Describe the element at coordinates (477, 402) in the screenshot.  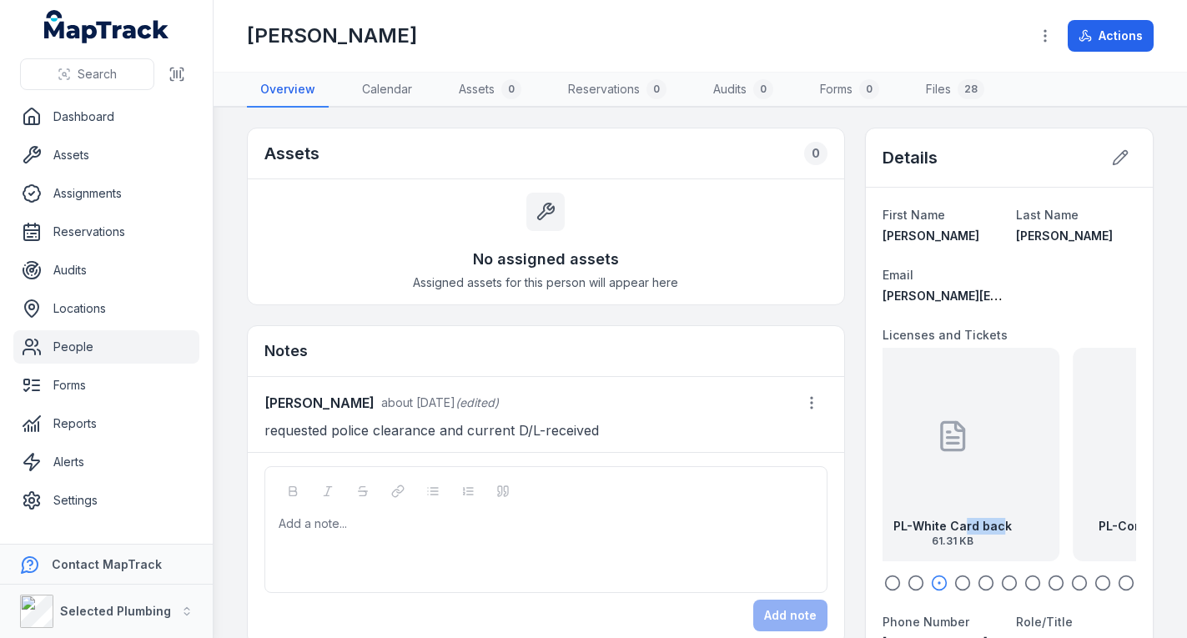
I see `span: (edited)` at that location.